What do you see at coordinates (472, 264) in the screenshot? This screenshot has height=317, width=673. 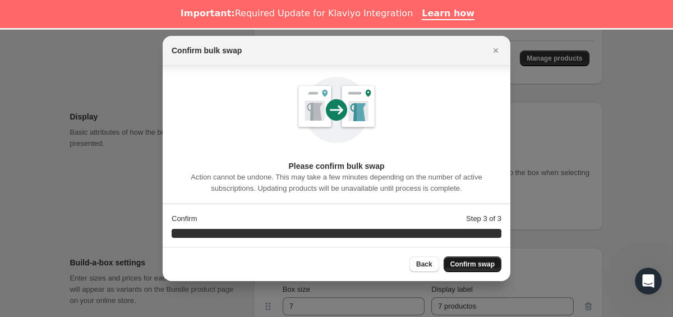 I see `button: Confirm swap` at bounding box center [472, 264].